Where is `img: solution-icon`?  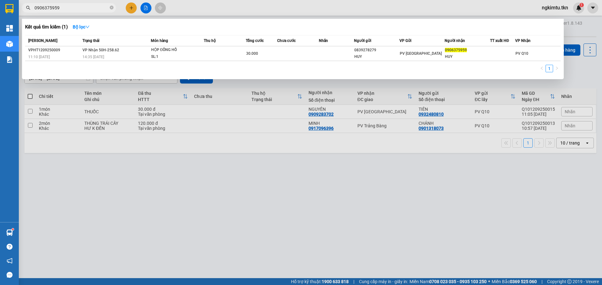 img: solution-icon is located at coordinates (9, 60).